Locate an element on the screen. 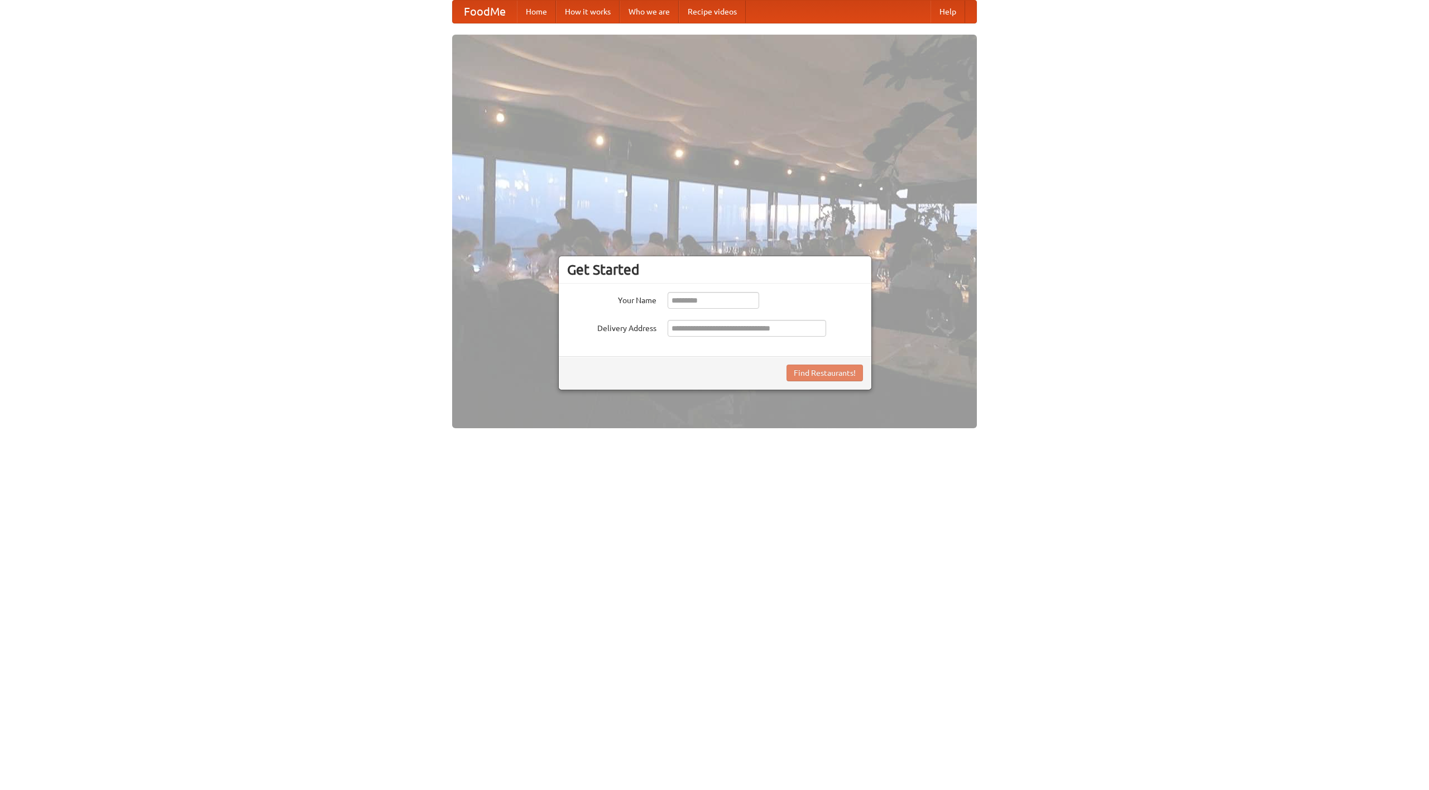  a: FoodMe is located at coordinates (485, 12).